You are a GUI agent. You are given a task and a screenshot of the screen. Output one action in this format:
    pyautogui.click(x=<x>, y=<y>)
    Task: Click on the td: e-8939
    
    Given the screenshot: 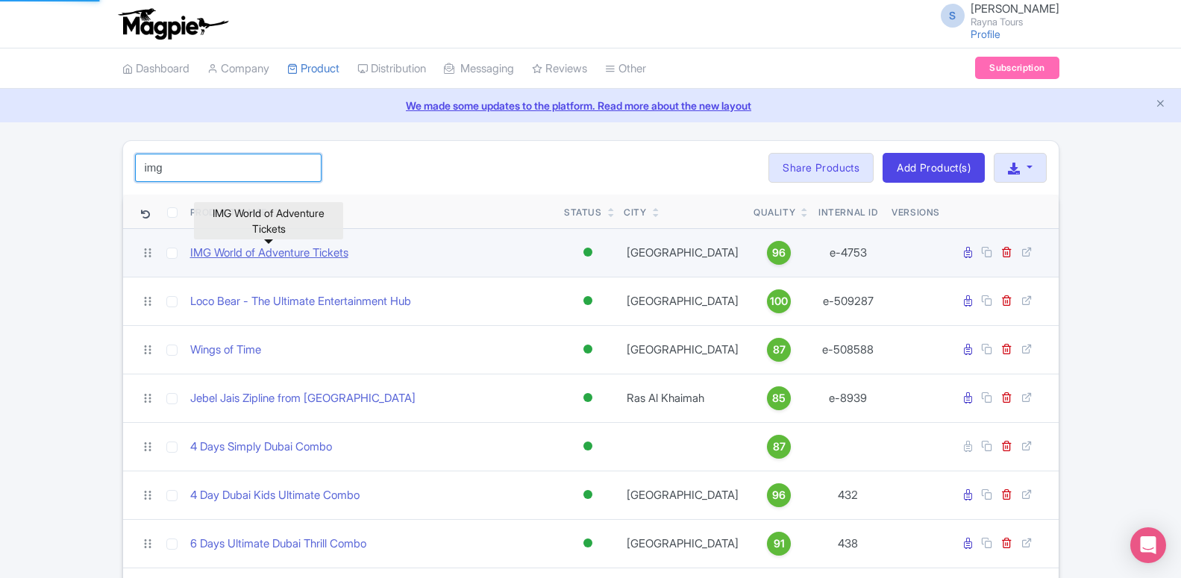 What is the action you would take?
    pyautogui.click(x=849, y=398)
    